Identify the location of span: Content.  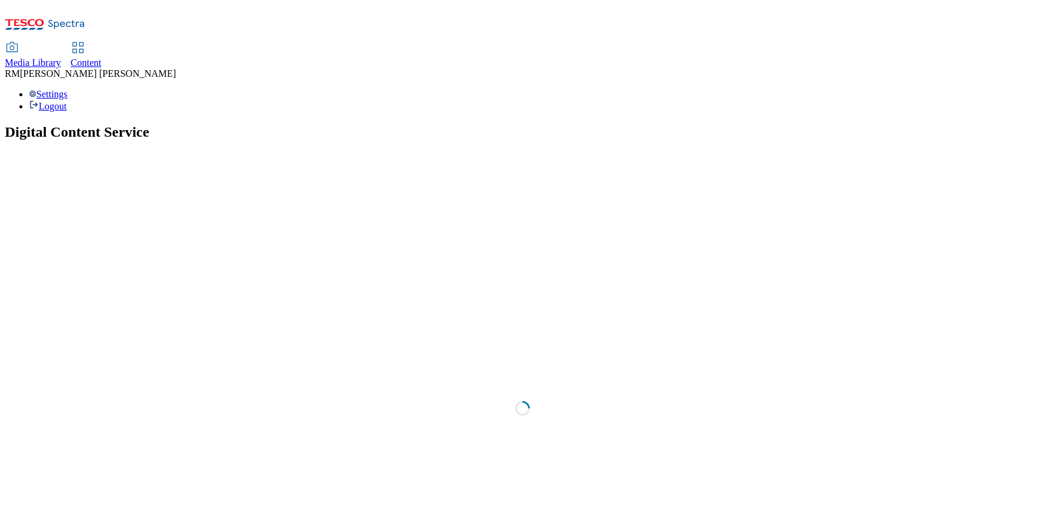
(86, 62).